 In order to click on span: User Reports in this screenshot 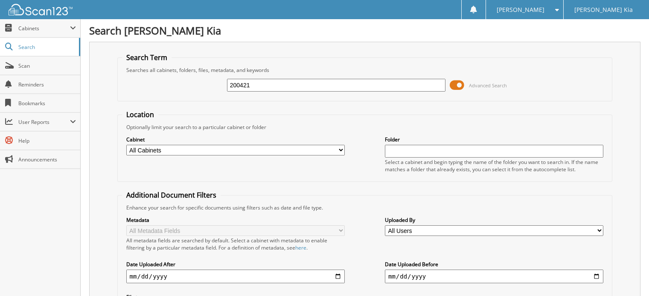, I will do `click(44, 122)`.